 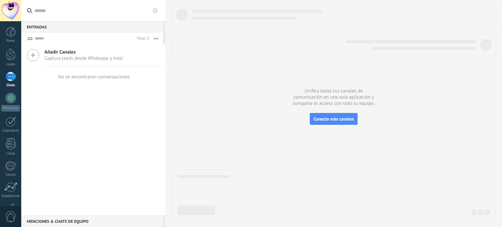 I want to click on div: Menciones & Chats de equipo, so click(x=92, y=221).